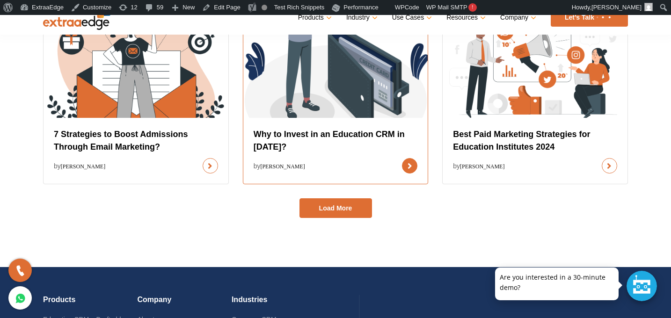  I want to click on a: Products, so click(314, 17).